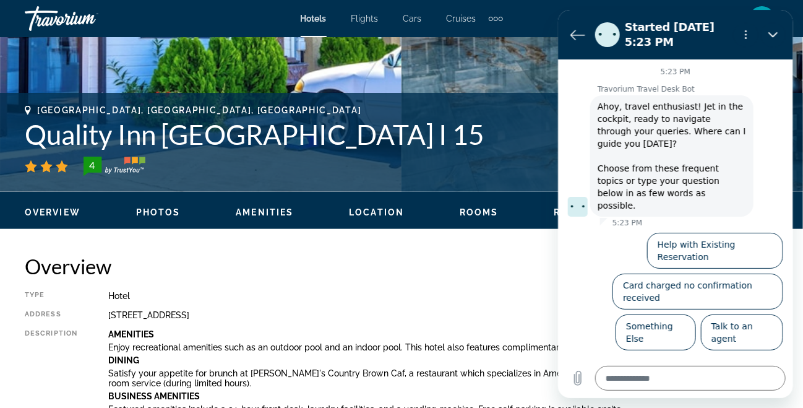 Image resolution: width=803 pixels, height=408 pixels. What do you see at coordinates (140, 282) in the screenshot?
I see `button: Card charged no confirmation received` at bounding box center [140, 282].